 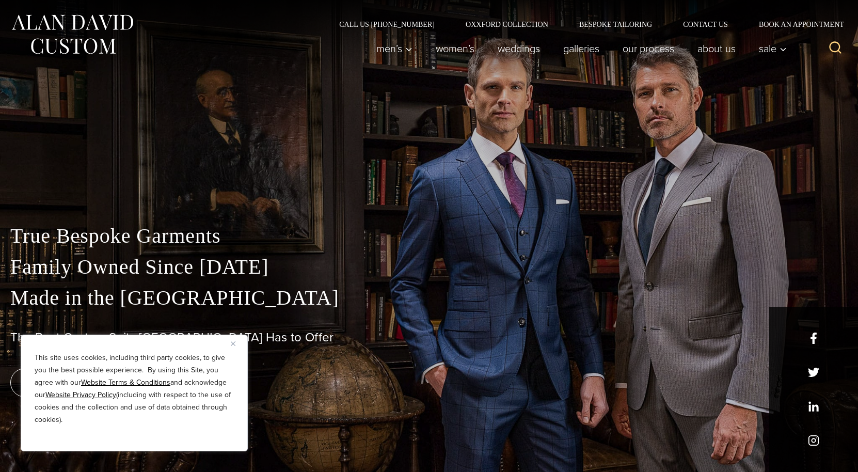 What do you see at coordinates (134, 389) in the screenshot?
I see `p: This site uses cookies, including third party cookies, to give you the best possible experience. ...` at bounding box center [134, 389].